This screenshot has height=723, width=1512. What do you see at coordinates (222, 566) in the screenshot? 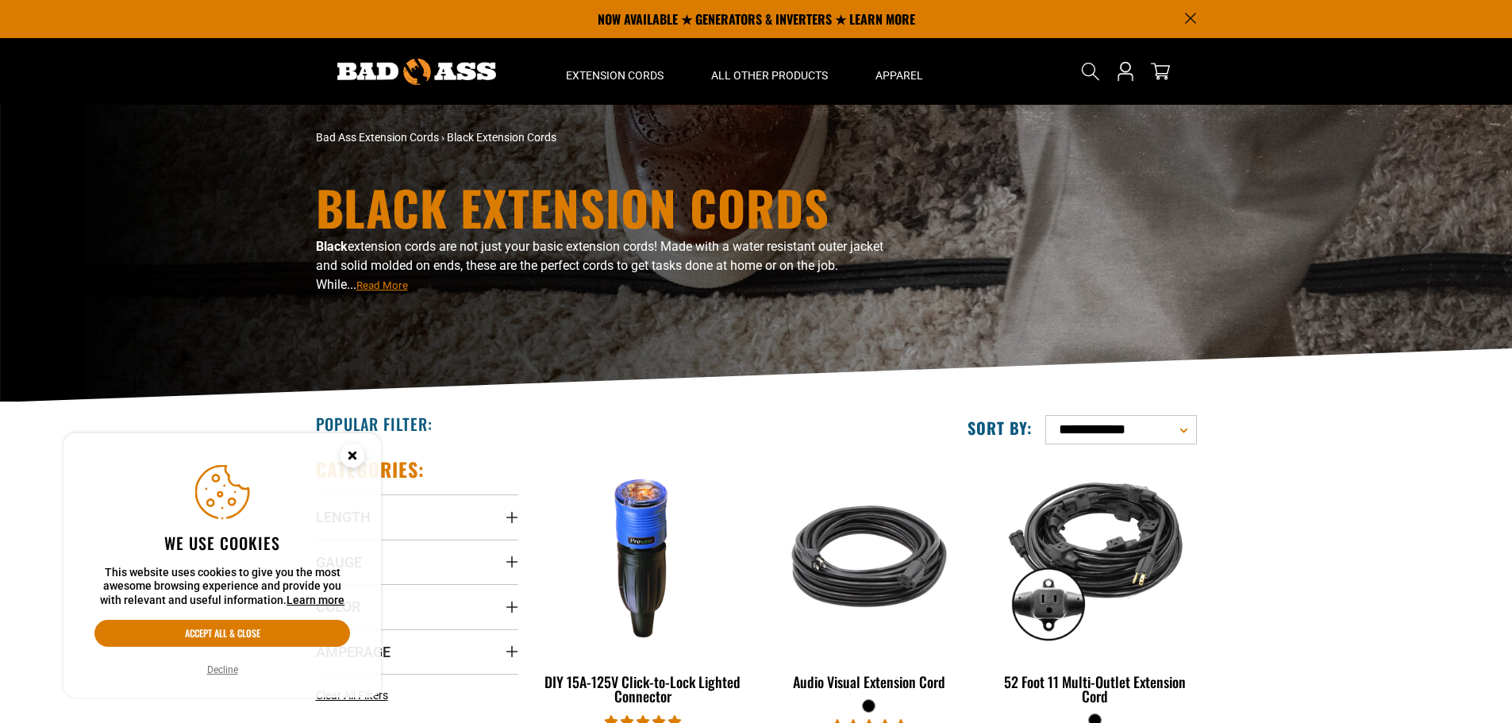
I see `aside: Cookie Consent` at bounding box center [222, 566].